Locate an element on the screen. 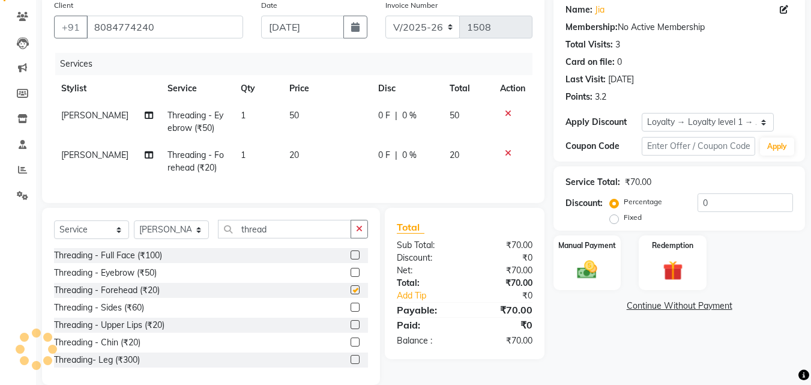  div: Points: is located at coordinates (579, 97).